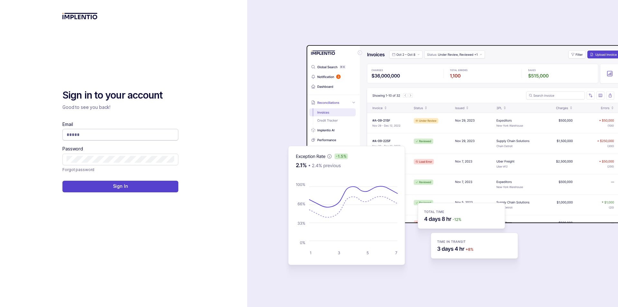 The height and width of the screenshot is (307, 618). I want to click on h2: Sign in to your account, so click(120, 95).